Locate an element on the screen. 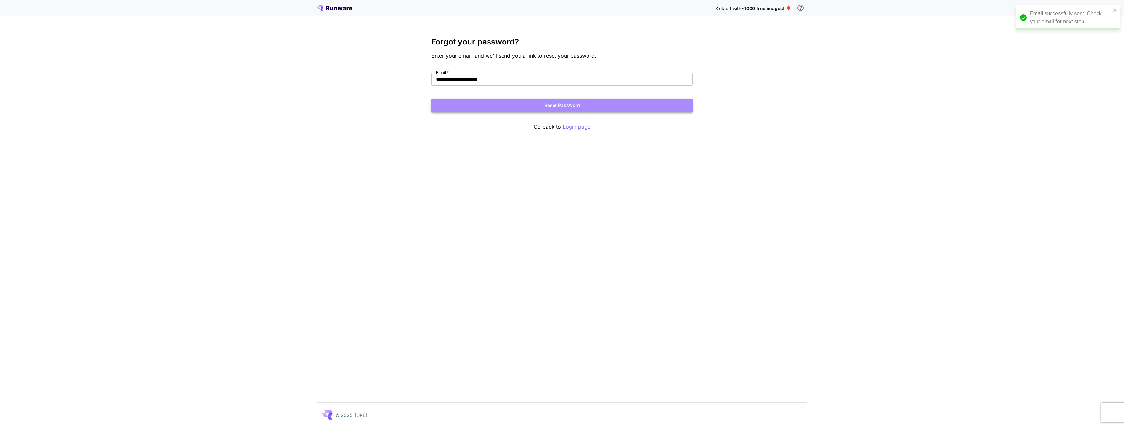 Image resolution: width=1124 pixels, height=427 pixels. h3: Forgot your password? is located at coordinates (562, 42).